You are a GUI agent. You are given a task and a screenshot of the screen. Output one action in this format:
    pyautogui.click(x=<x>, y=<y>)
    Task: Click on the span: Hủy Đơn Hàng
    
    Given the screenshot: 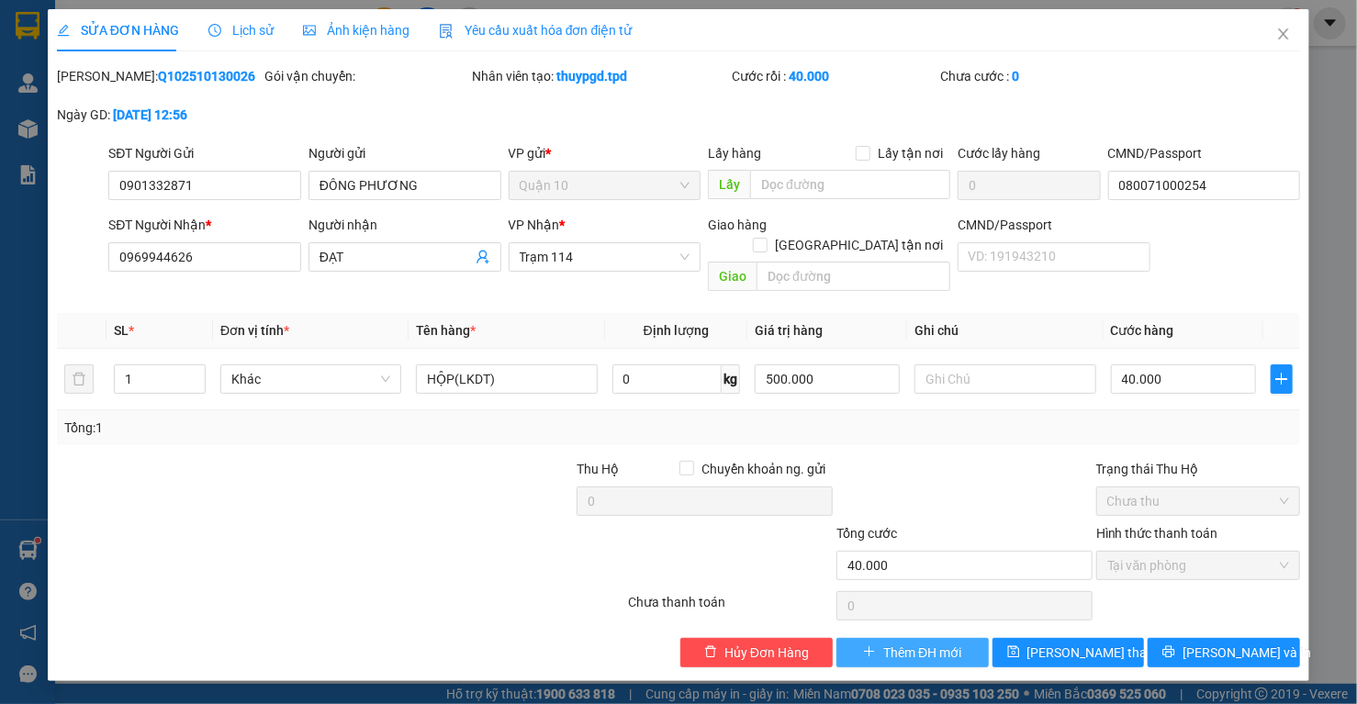 What is the action you would take?
    pyautogui.click(x=767, y=653)
    